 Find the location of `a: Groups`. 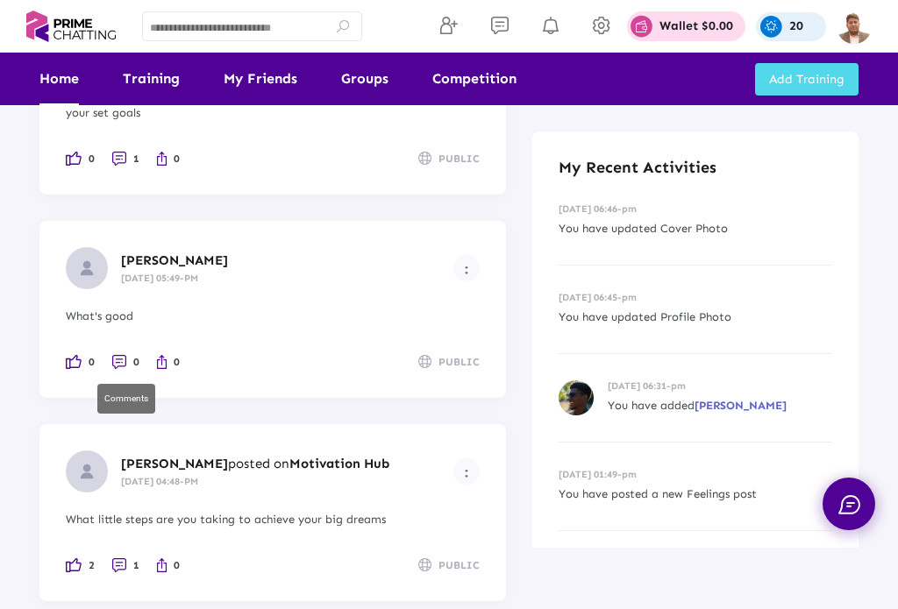

a: Groups is located at coordinates (365, 79).